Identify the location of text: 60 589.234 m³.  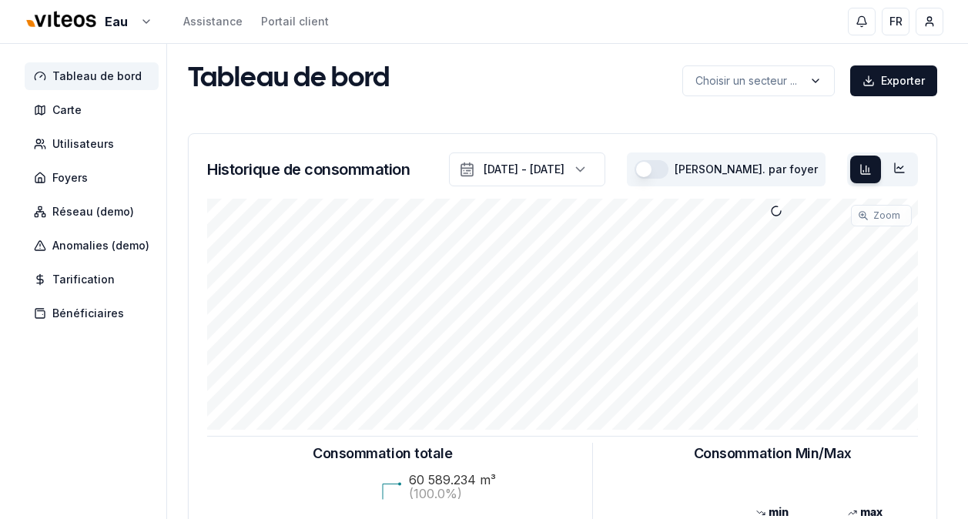
(452, 480).